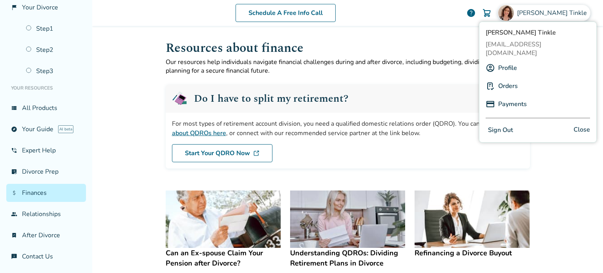  What do you see at coordinates (256, 153) in the screenshot?
I see `img: DL` at bounding box center [256, 153].